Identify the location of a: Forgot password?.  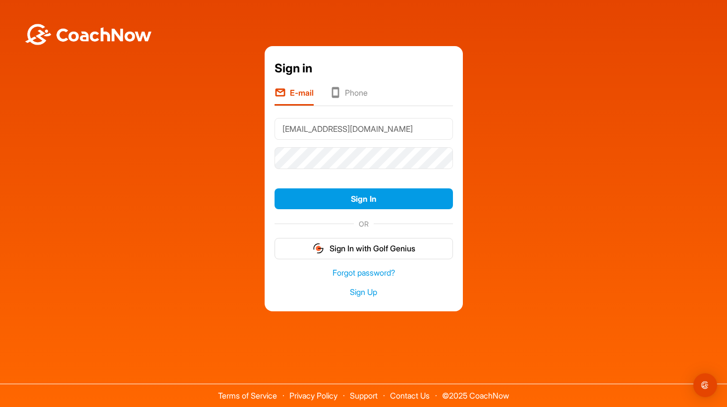
(364, 272).